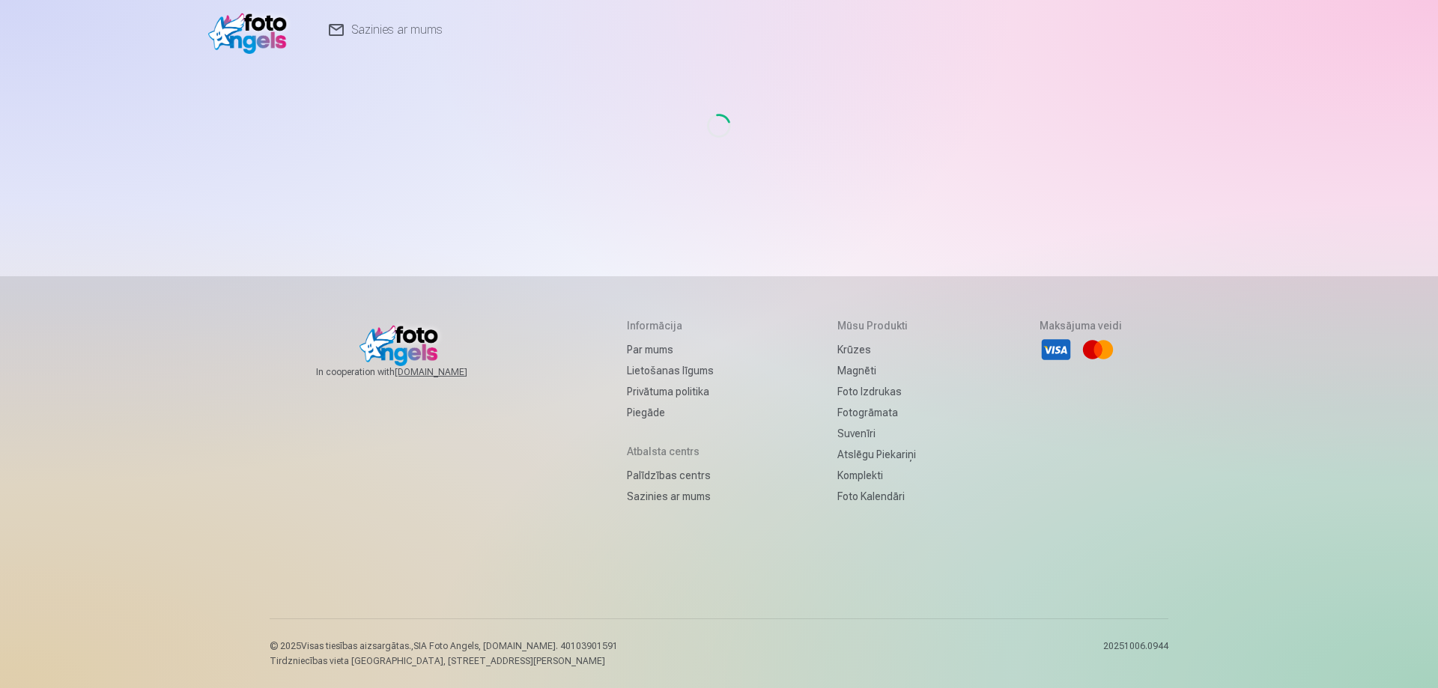  Describe the element at coordinates (443, 646) in the screenshot. I see `p: © 2025 Visas tiesības aizsargātas. ,` at that location.